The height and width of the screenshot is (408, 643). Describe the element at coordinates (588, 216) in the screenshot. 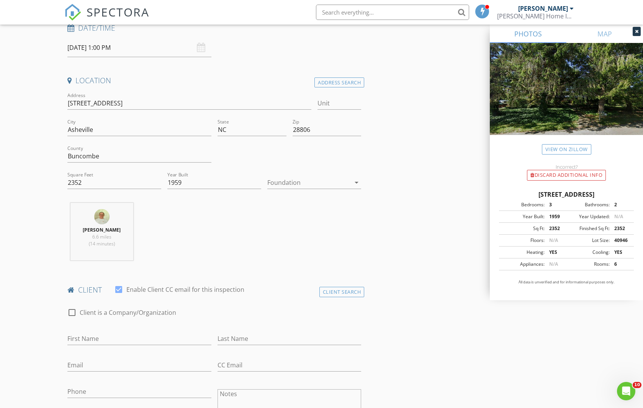

I see `div: Year Updated:` at that location.